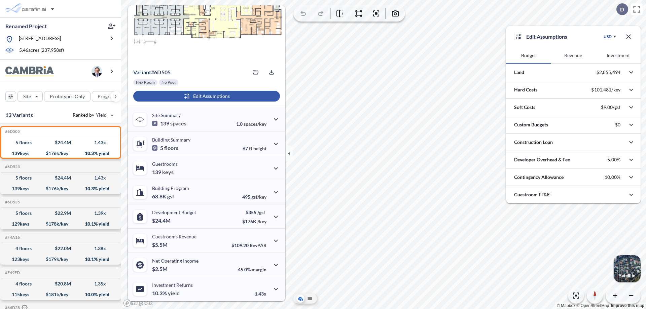 The width and height of the screenshot is (646, 309). I want to click on p: Construction Loan, so click(534, 142).